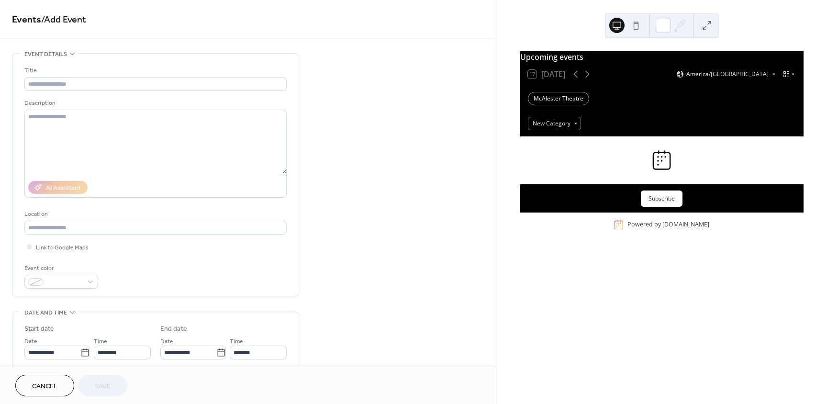 The image size is (827, 404). Describe the element at coordinates (174, 329) in the screenshot. I see `div: End date` at that location.